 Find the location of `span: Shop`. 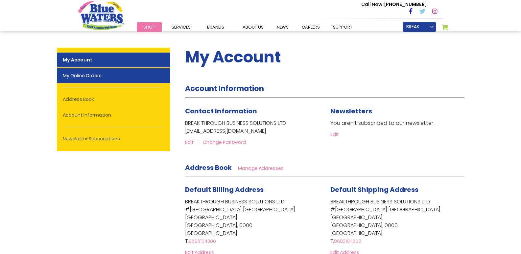

span: Shop is located at coordinates (149, 27).